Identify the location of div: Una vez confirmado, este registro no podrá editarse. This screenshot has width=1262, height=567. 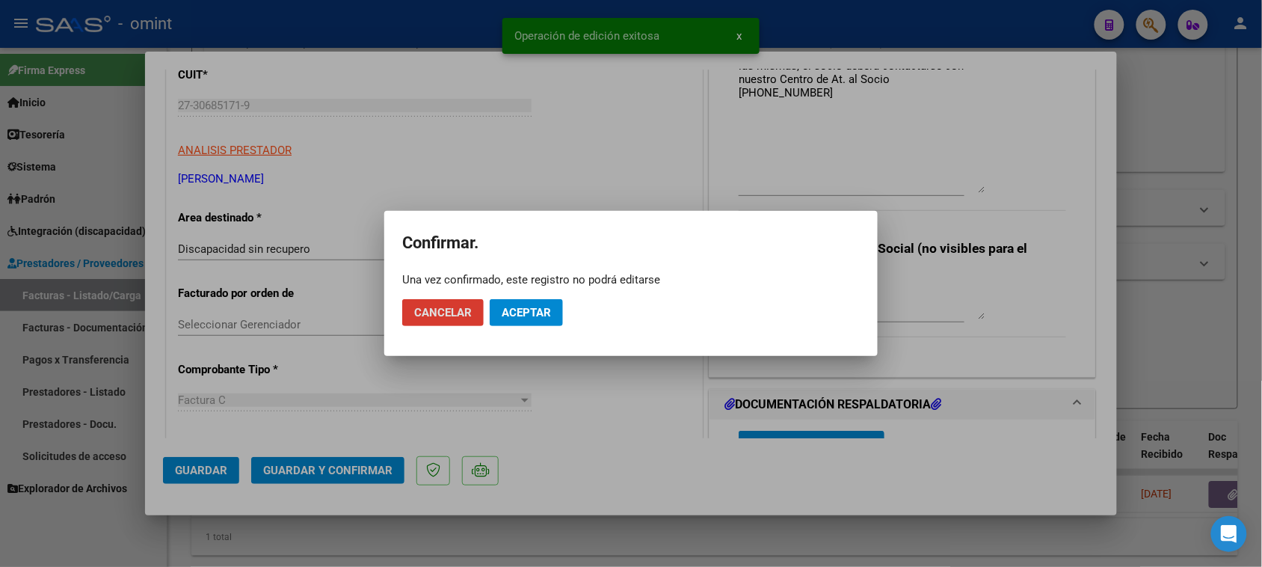
(631, 280).